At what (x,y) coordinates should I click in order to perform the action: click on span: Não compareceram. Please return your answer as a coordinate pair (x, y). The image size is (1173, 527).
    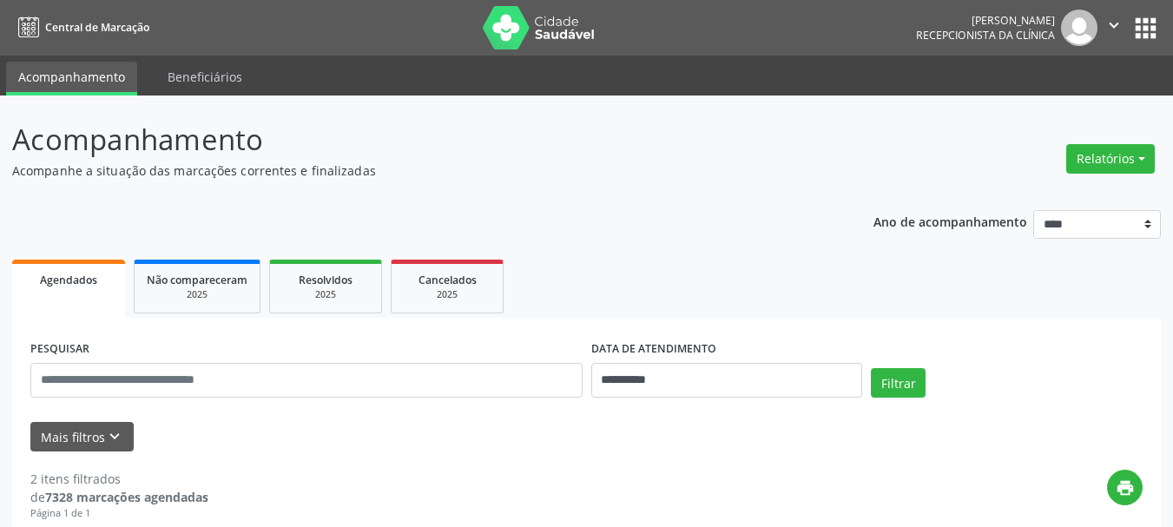
    Looking at the image, I should click on (197, 280).